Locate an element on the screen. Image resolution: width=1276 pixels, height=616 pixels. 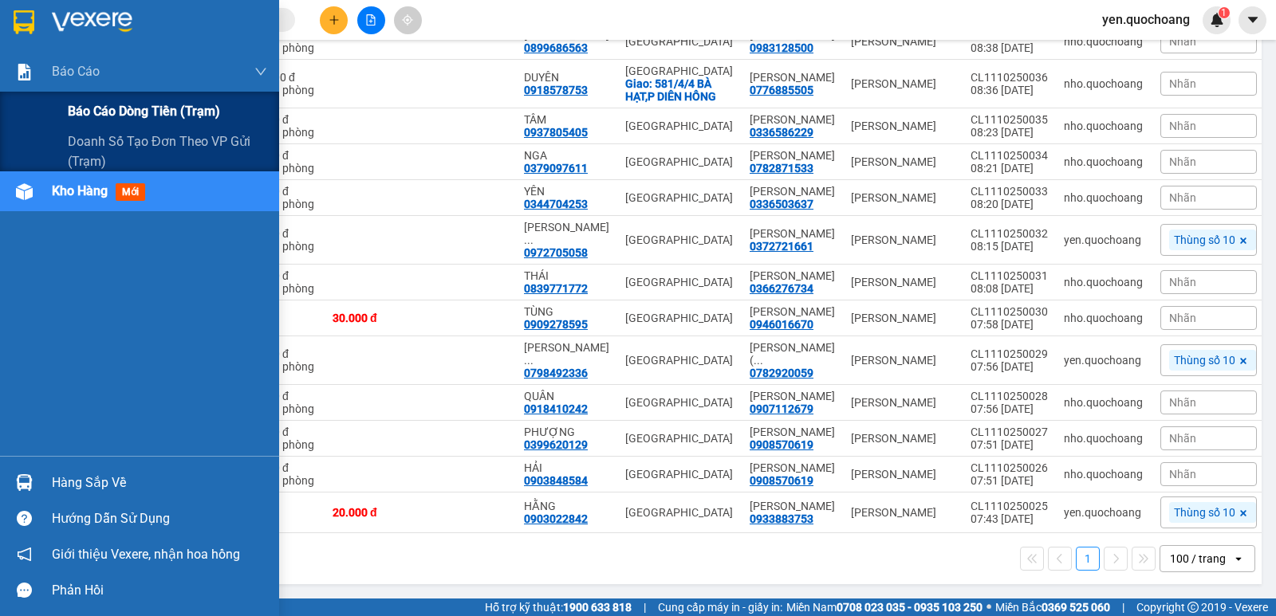
div: THÁI is located at coordinates (566, 276).